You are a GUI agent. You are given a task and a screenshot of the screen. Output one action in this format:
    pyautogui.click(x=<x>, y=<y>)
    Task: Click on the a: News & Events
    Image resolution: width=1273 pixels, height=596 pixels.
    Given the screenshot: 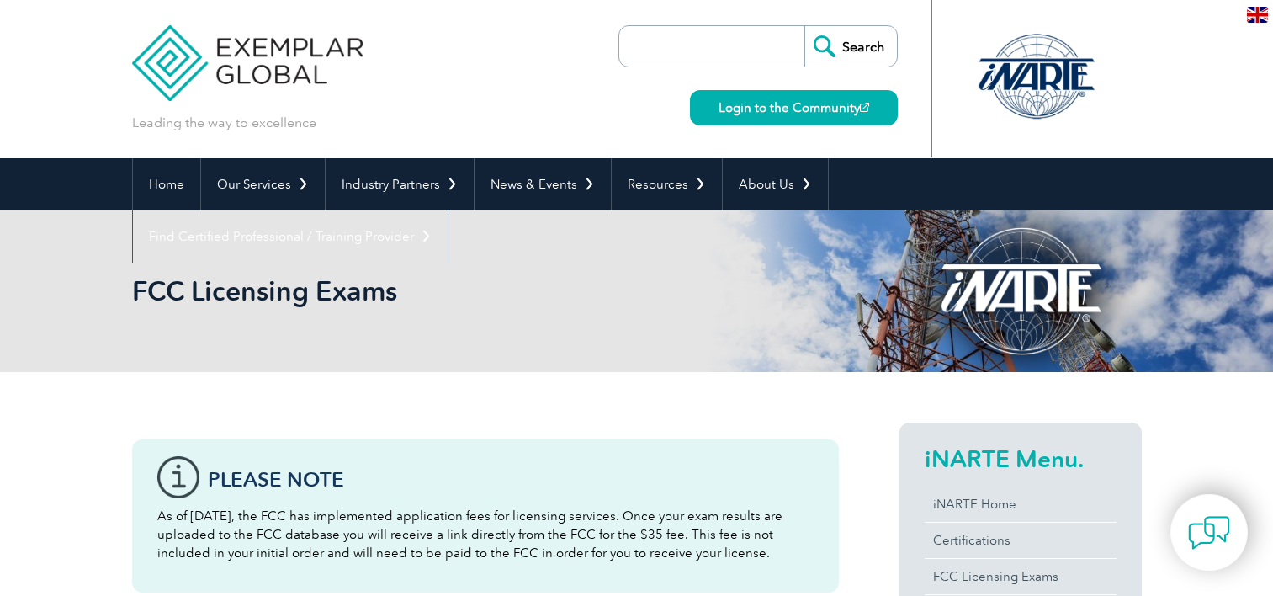 What is the action you would take?
    pyautogui.click(x=543, y=184)
    